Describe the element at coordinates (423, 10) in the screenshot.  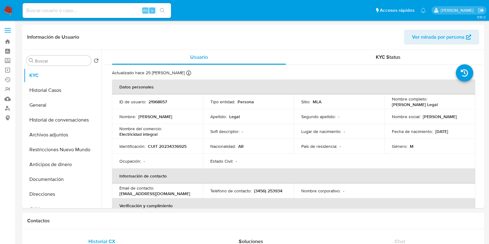
I see `a: Notificaciones` at that location.